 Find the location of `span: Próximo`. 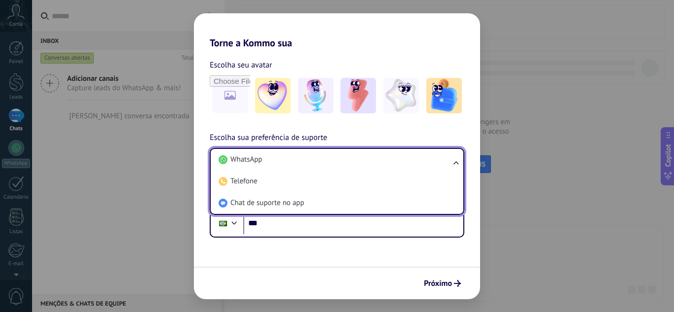

span: Próximo is located at coordinates (437, 284).